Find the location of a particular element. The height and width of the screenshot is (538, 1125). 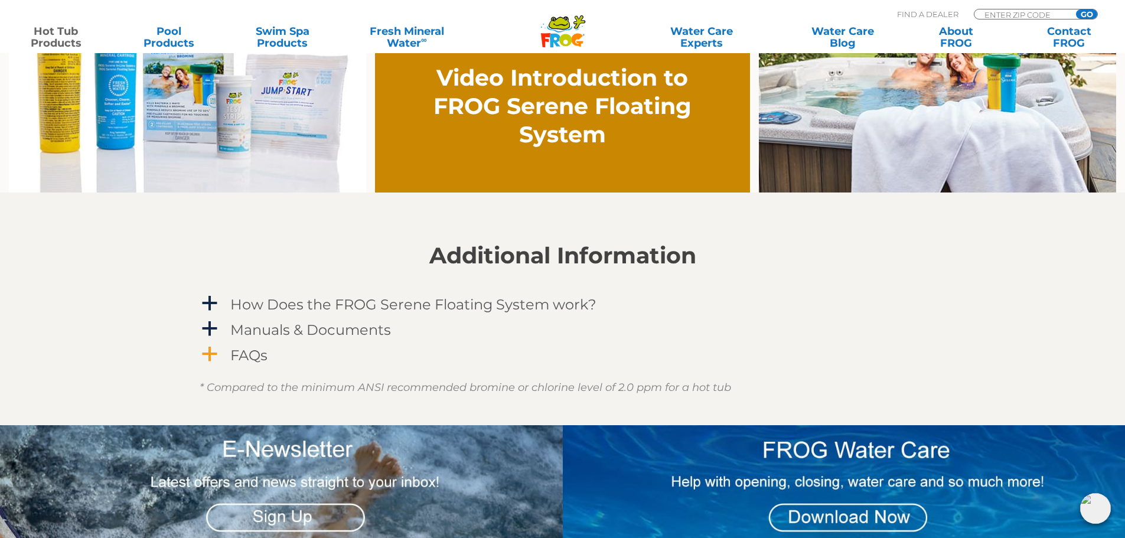

input: GO is located at coordinates (1086, 14).